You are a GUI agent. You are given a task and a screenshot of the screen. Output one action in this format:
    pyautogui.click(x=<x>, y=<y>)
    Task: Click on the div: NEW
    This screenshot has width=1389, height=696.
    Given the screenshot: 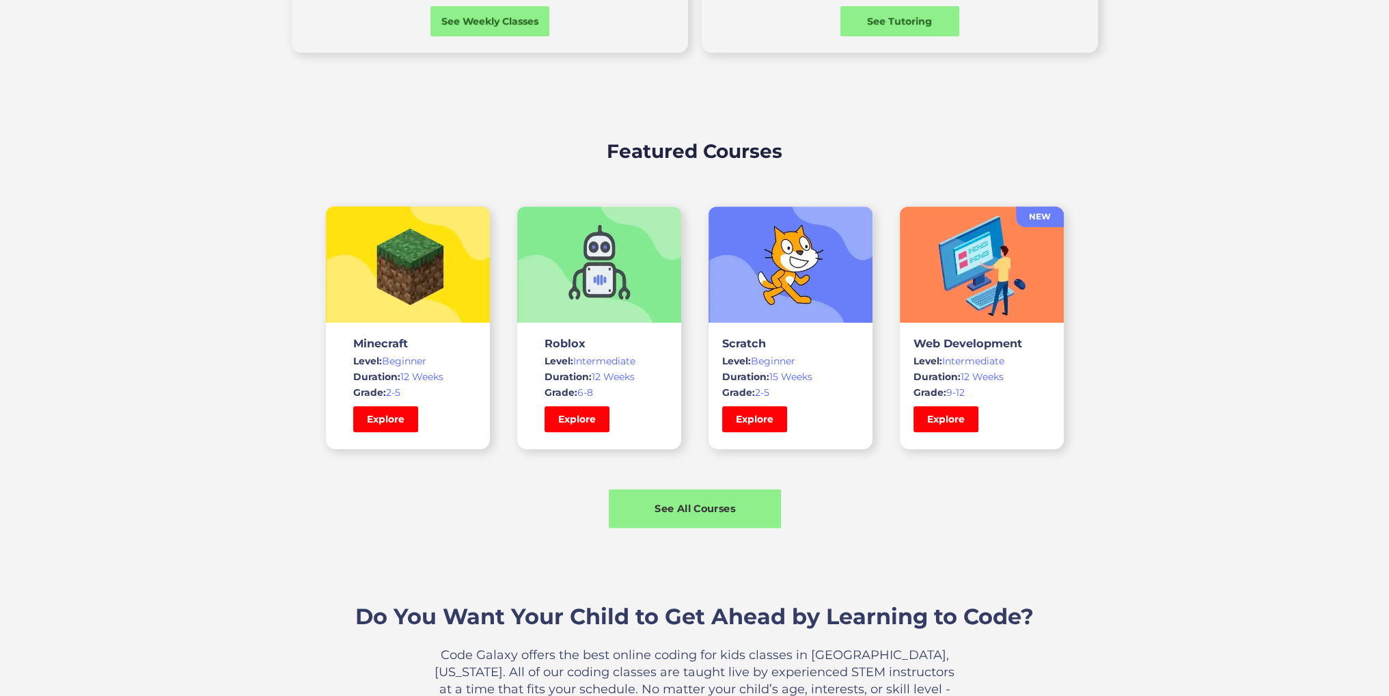 What is the action you would take?
    pyautogui.click(x=1040, y=217)
    